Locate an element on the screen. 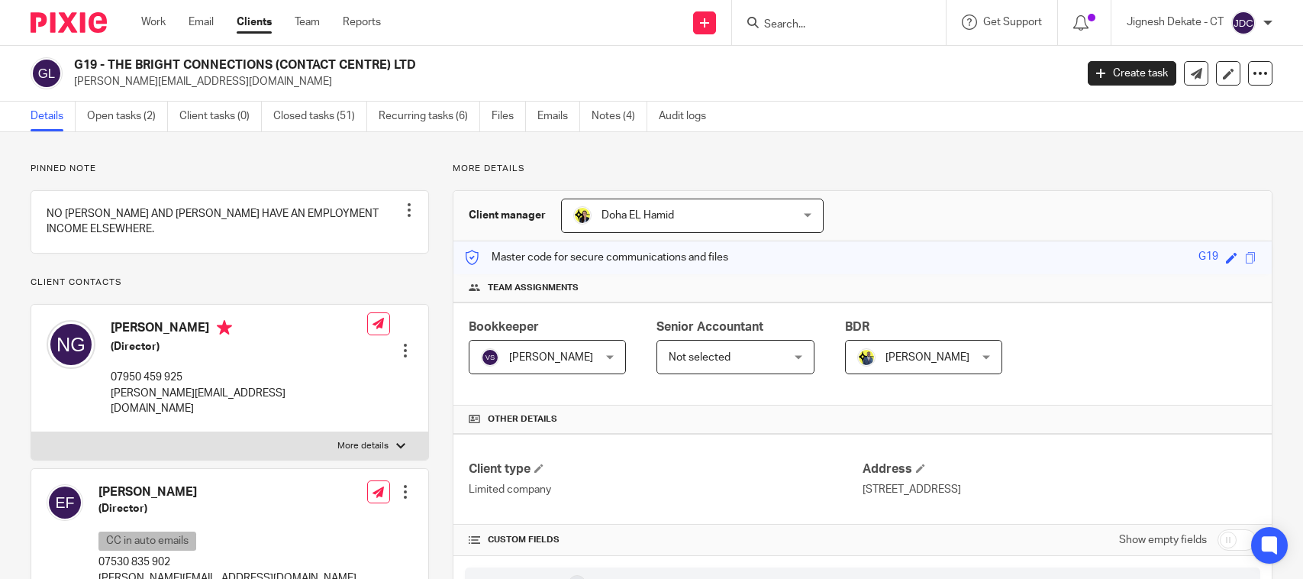  a: Open tasks (2) is located at coordinates (127, 116).